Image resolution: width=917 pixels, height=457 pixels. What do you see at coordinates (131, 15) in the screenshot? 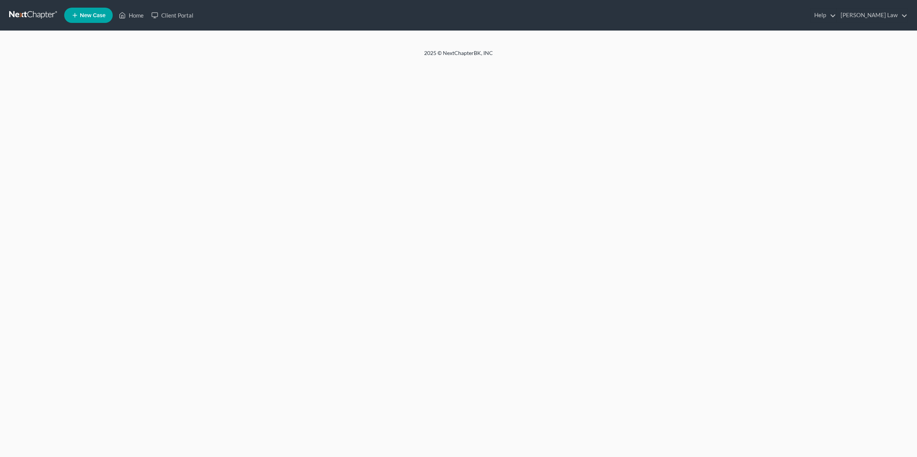
I see `a: Home` at bounding box center [131, 15].